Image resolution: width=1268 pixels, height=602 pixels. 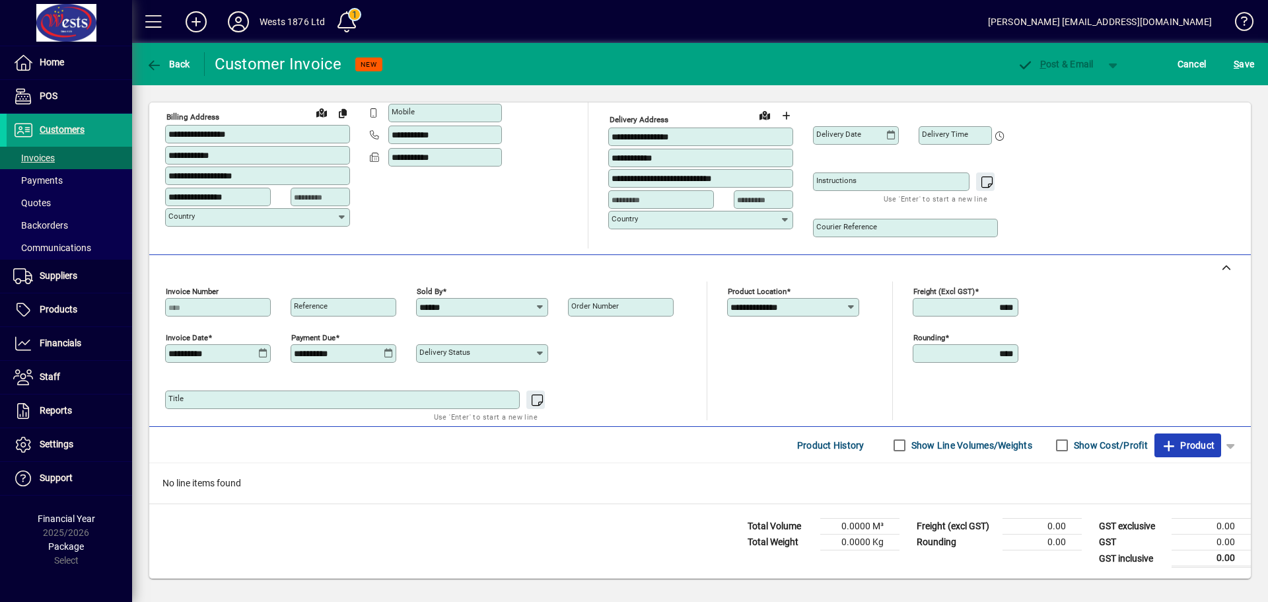 What do you see at coordinates (369, 64) in the screenshot?
I see `span: NEW` at bounding box center [369, 64].